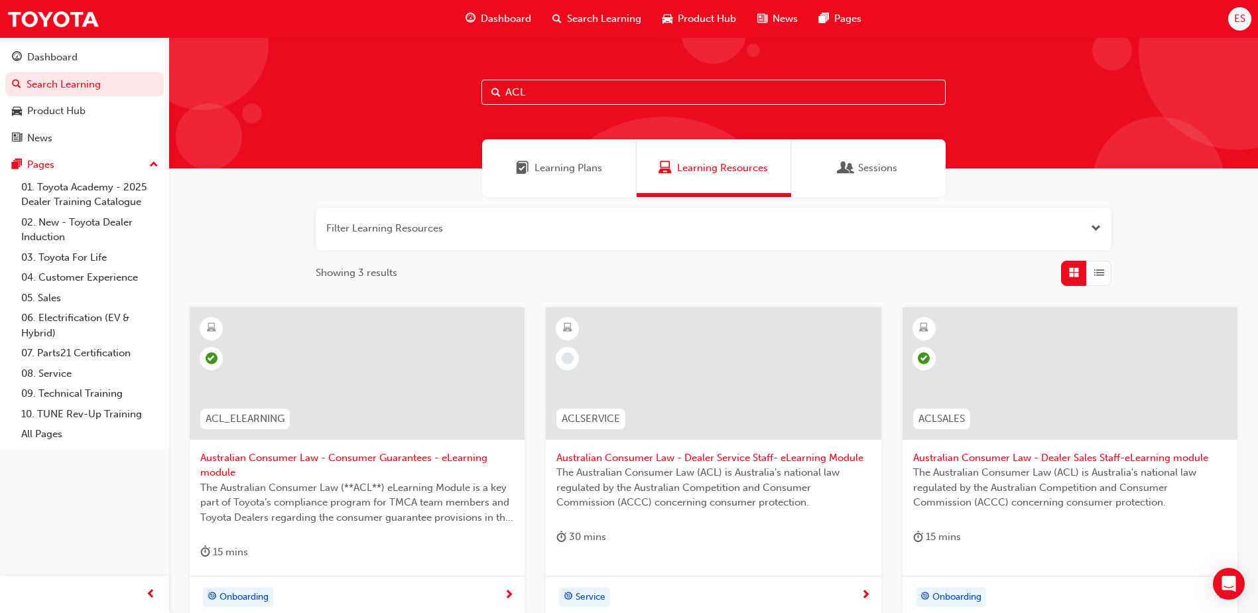 This screenshot has width=1258, height=613. I want to click on a: 01. Toyota Academy - 2025 Dealer Training Catalogue, so click(90, 194).